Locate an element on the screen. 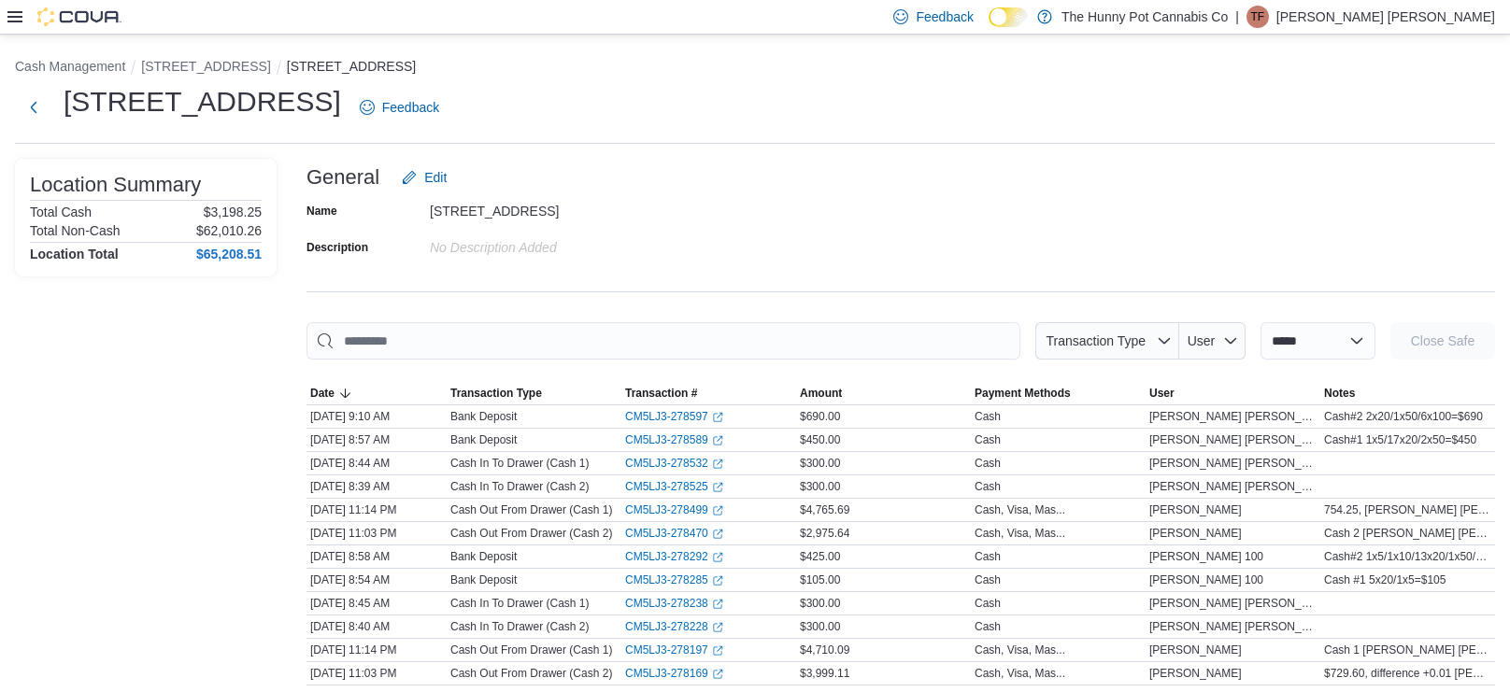  span: $105.00 is located at coordinates (820, 580).